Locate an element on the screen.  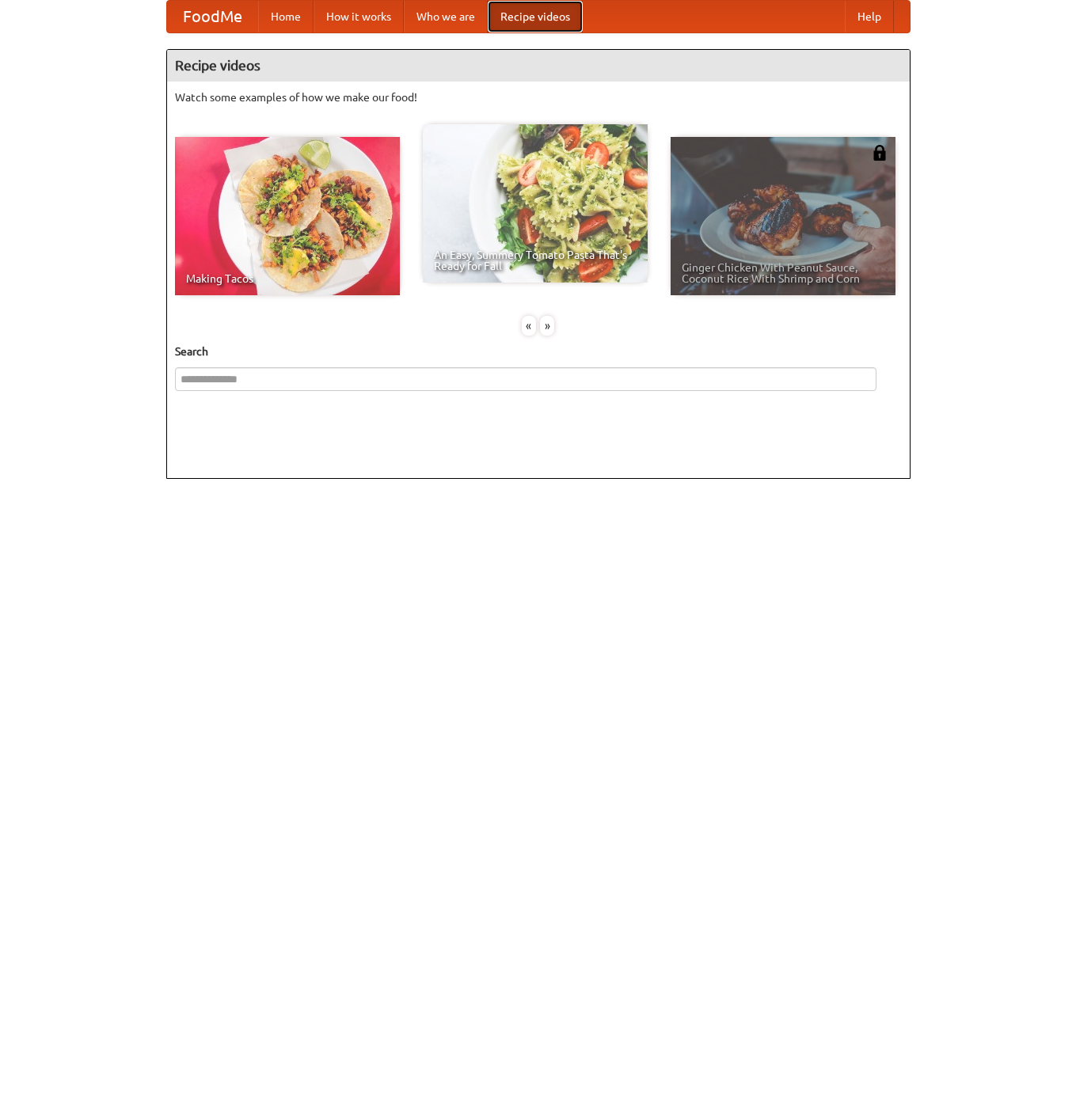
a: FoodMe is located at coordinates (212, 17).